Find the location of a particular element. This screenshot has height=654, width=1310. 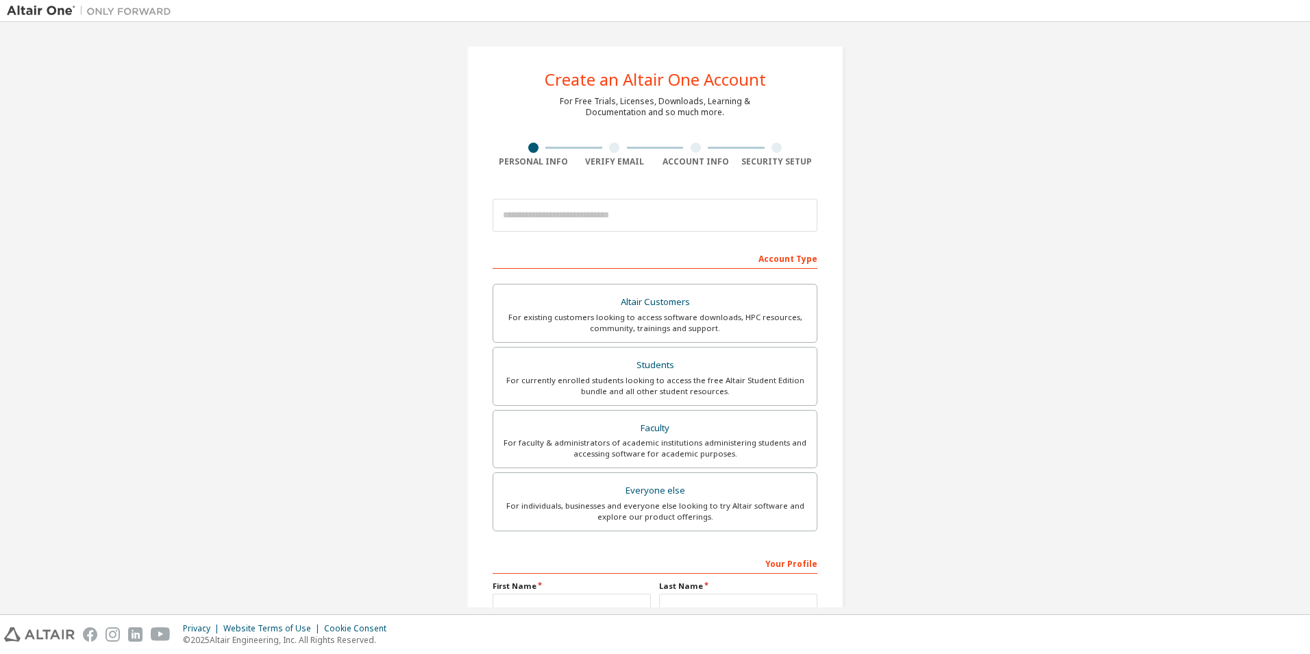

div: Cookie Consent is located at coordinates (359, 628).